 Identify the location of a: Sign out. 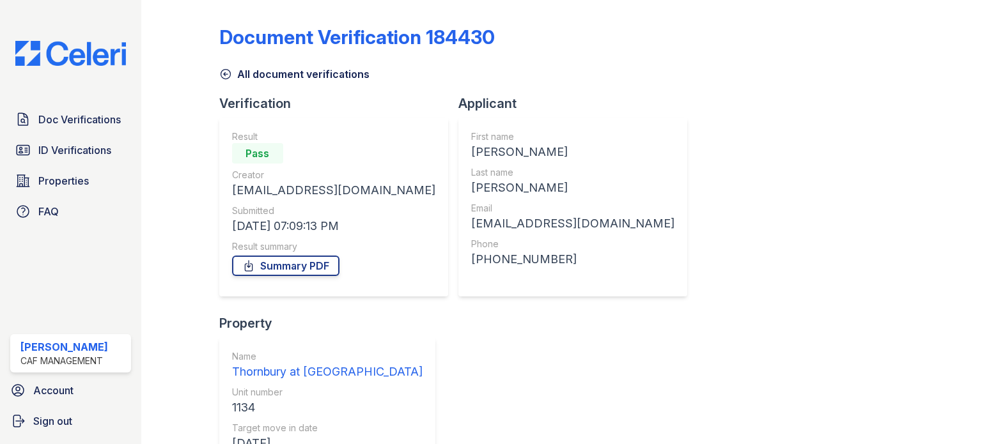
(70, 421).